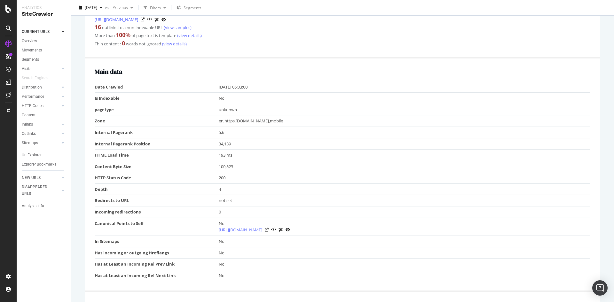 This screenshot has width=614, height=302. Describe the element at coordinates (157, 133) in the screenshot. I see `td: Internal Pagerank` at that location.